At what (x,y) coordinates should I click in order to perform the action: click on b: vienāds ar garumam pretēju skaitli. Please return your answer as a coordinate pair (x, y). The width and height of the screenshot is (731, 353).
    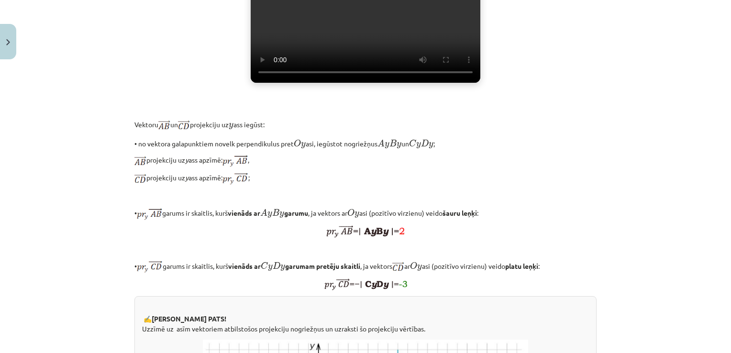
    Looking at the image, I should click on (294, 266).